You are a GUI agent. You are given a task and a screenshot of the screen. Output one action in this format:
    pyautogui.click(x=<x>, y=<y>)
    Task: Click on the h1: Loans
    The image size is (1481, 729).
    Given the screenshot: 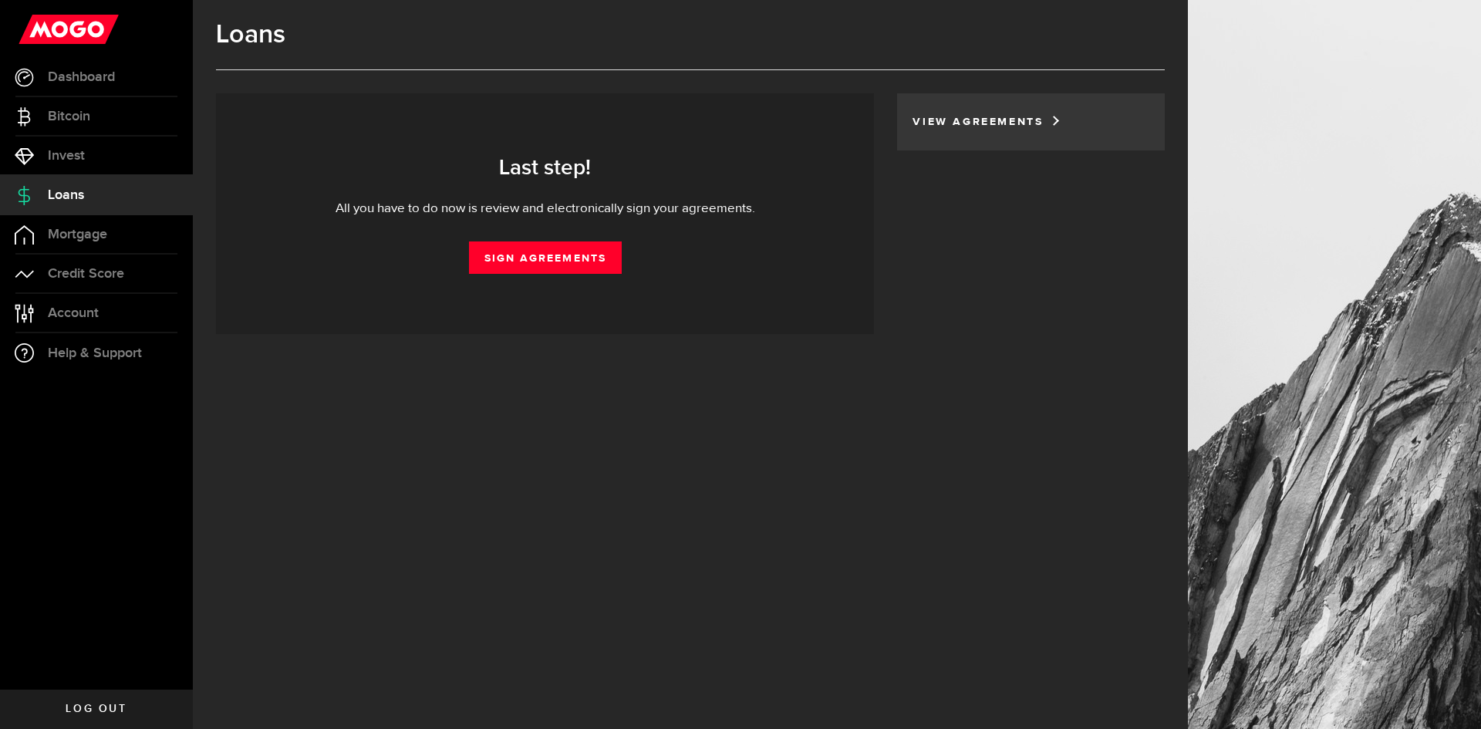 What is the action you would take?
    pyautogui.click(x=690, y=35)
    